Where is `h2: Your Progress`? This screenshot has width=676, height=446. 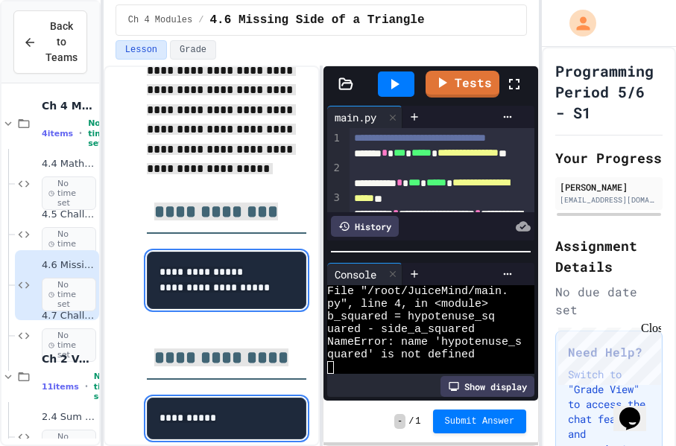 h2: Your Progress is located at coordinates (609, 158).